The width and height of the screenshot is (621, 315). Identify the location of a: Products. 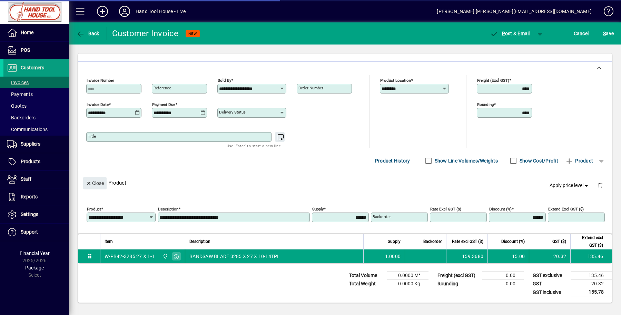
(36, 162).